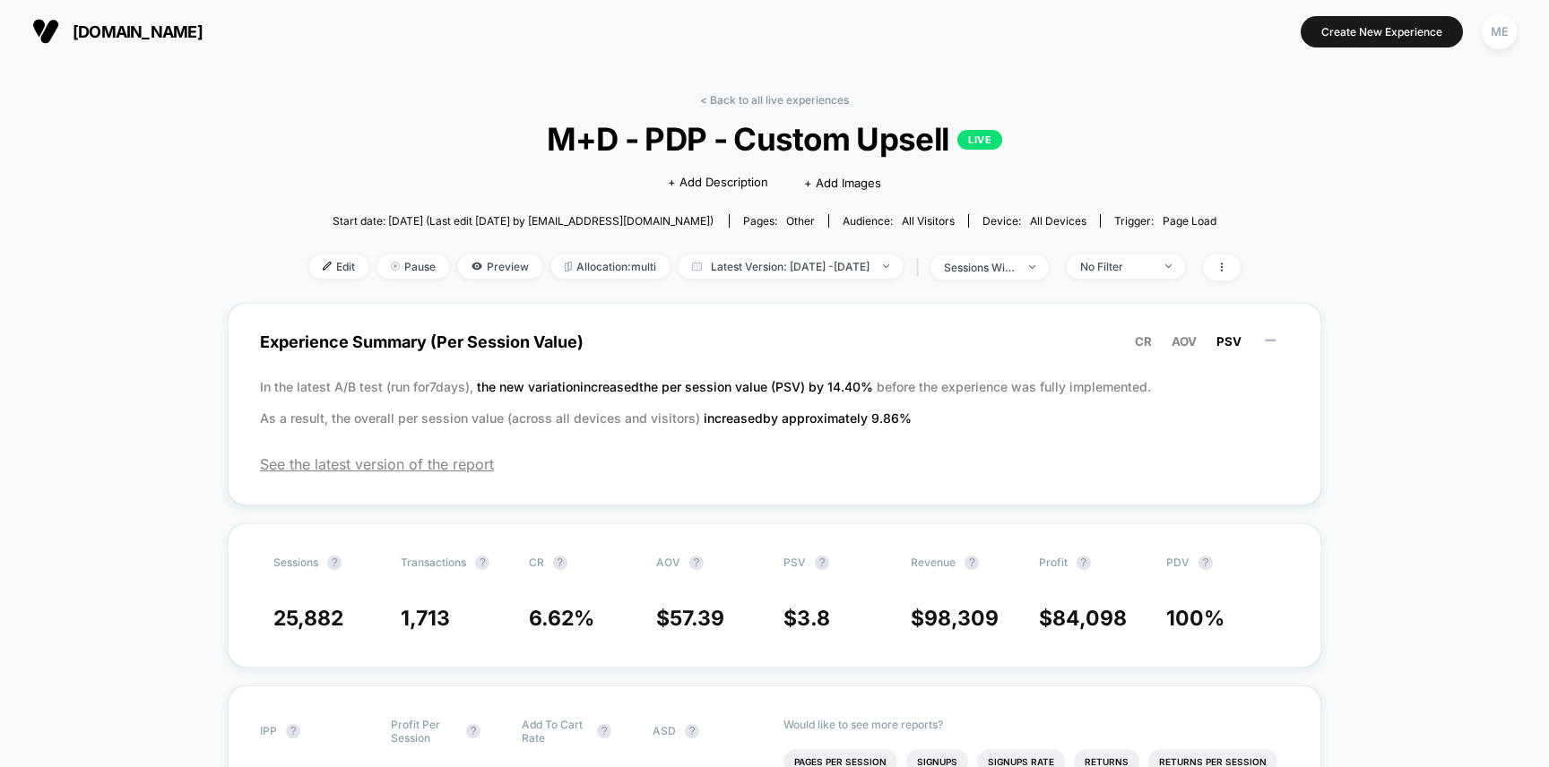 The height and width of the screenshot is (767, 1549). What do you see at coordinates (555, 731) in the screenshot?
I see `span: Add To Cart Rate` at bounding box center [555, 731].